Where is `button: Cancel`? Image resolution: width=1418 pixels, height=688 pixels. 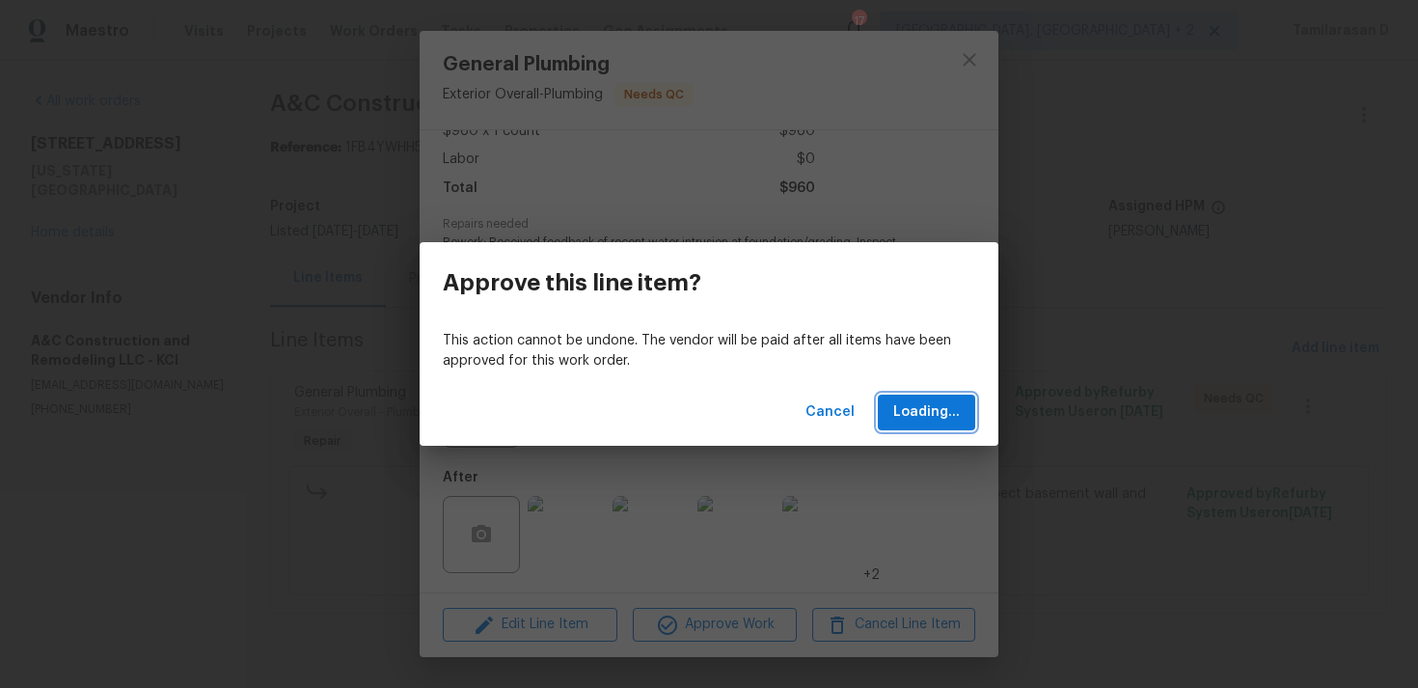
button: Cancel is located at coordinates (829, 412).